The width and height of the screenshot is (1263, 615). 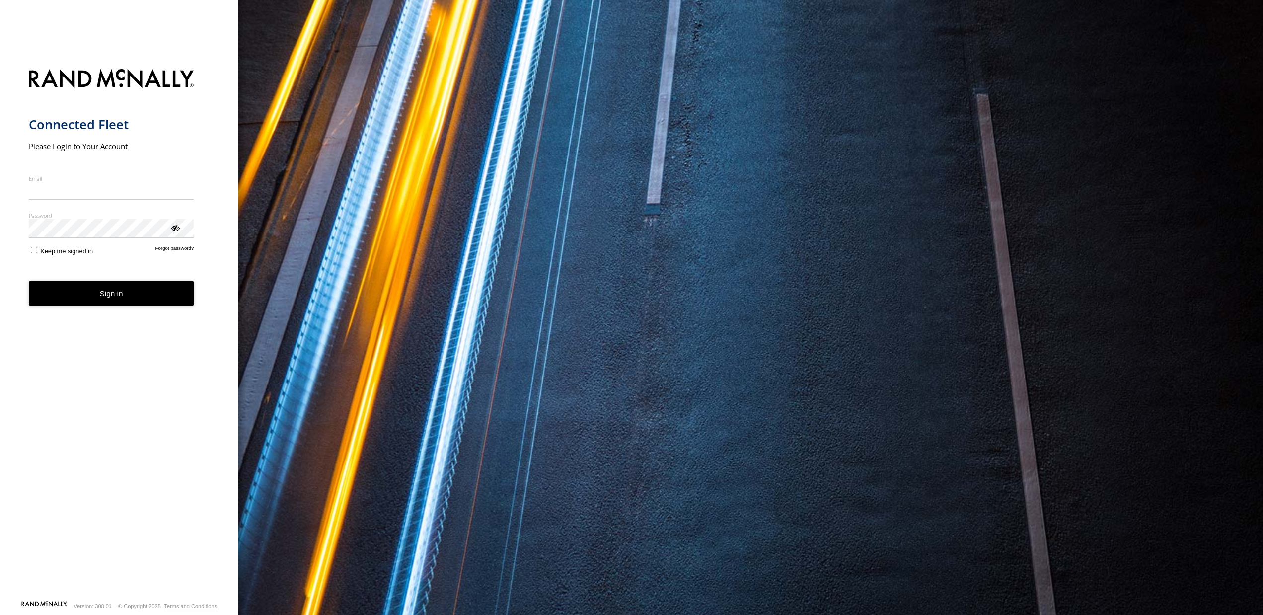 I want to click on form: main, so click(x=119, y=331).